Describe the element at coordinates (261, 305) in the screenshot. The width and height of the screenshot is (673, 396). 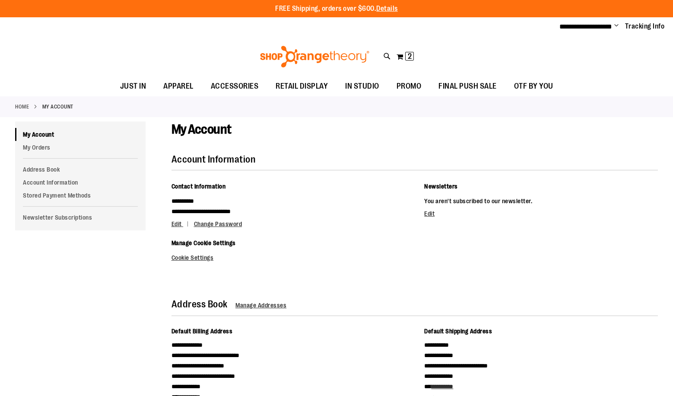
I see `span: Manage Addresses` at that location.